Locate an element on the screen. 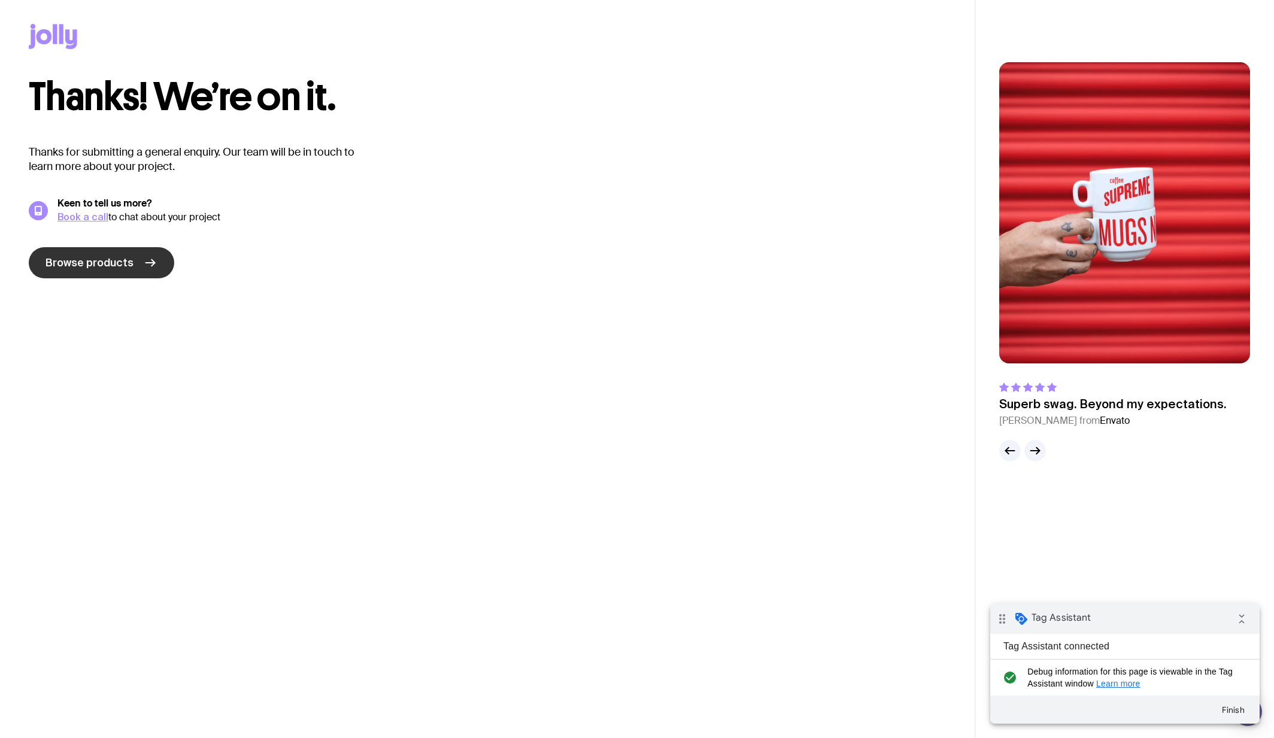 The height and width of the screenshot is (738, 1274). span: Debug information for this page is viewable in the Tag Assistant window is located at coordinates (143, 74).